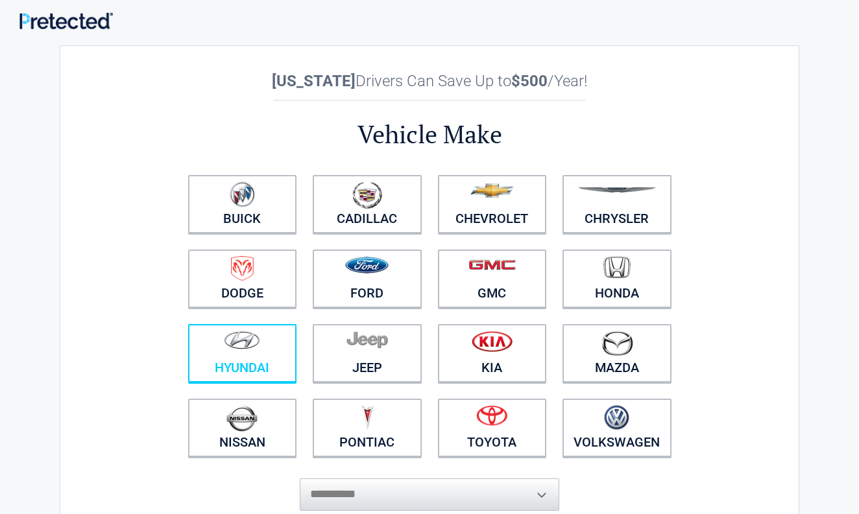 The image size is (859, 514). What do you see at coordinates (429, 81) in the screenshot?
I see `h2: Drivers Can Save Up to /Year` at bounding box center [429, 81].